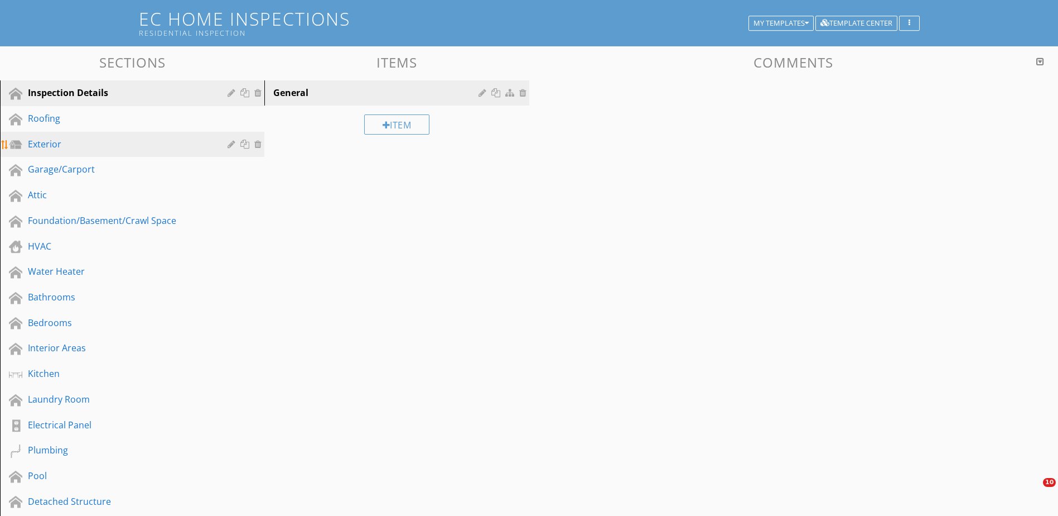  What do you see at coordinates (119, 118) in the screenshot?
I see `div: Roofing` at bounding box center [119, 118].